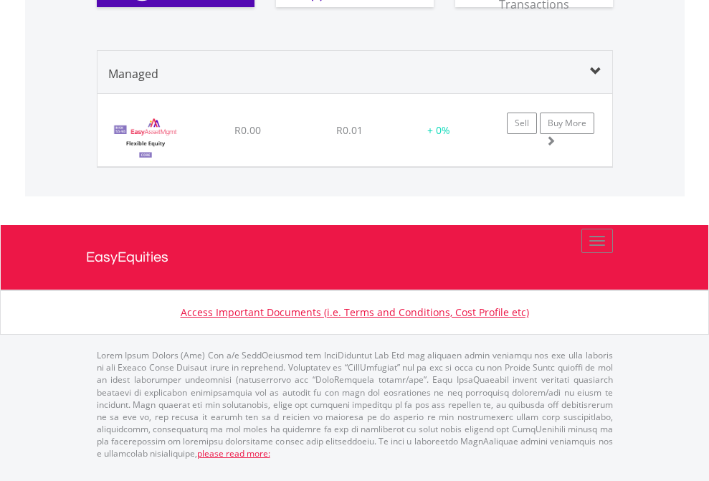 The height and width of the screenshot is (481, 709). Describe the element at coordinates (234, 453) in the screenshot. I see `a: please read more:` at that location.